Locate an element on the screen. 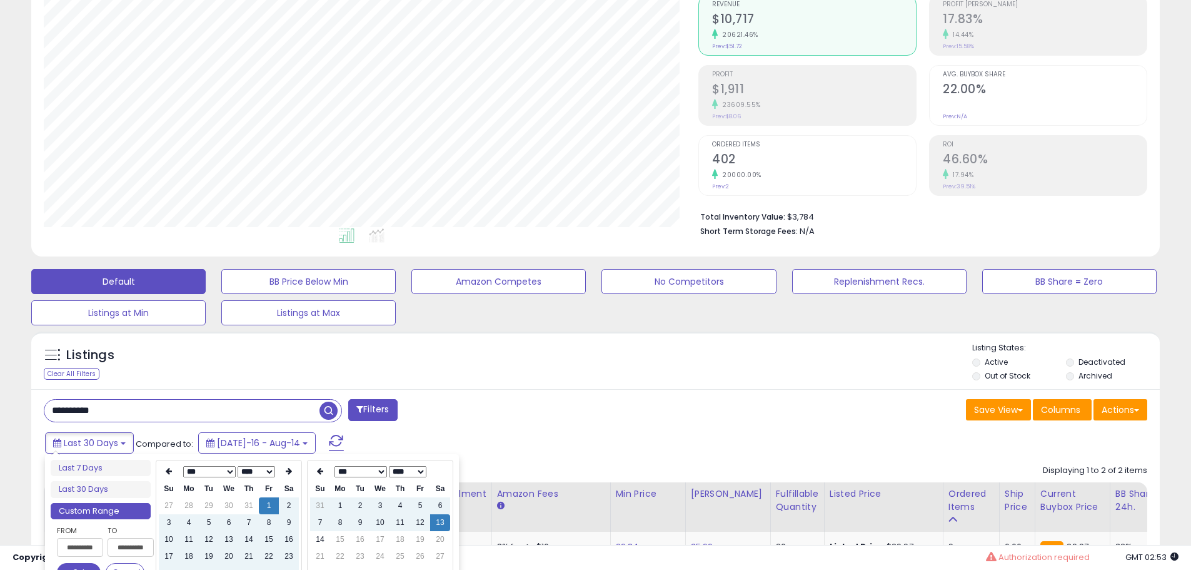 The image size is (1191, 570). td: 20 is located at coordinates (440, 539).